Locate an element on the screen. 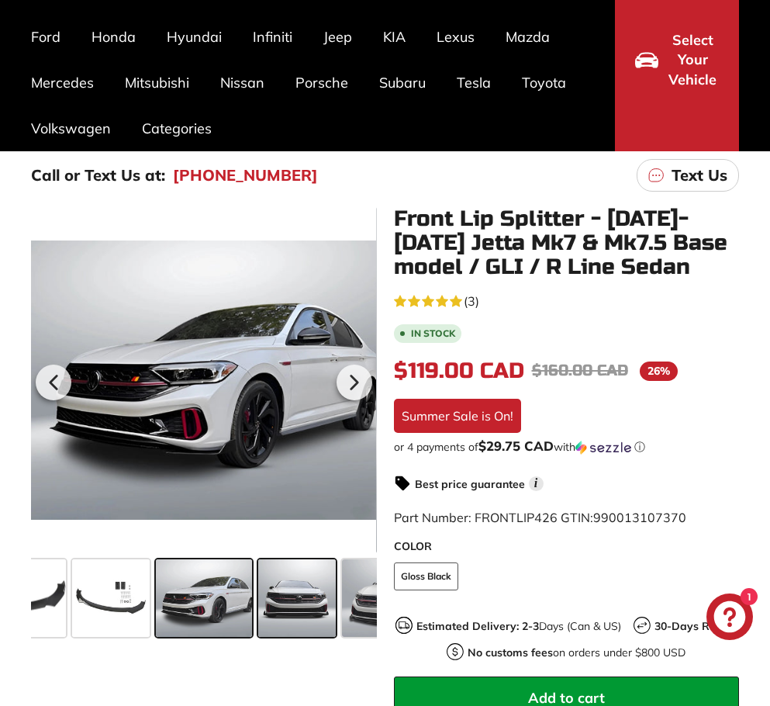 This screenshot has height=706, width=770. a: Subaru is located at coordinates (403, 82).